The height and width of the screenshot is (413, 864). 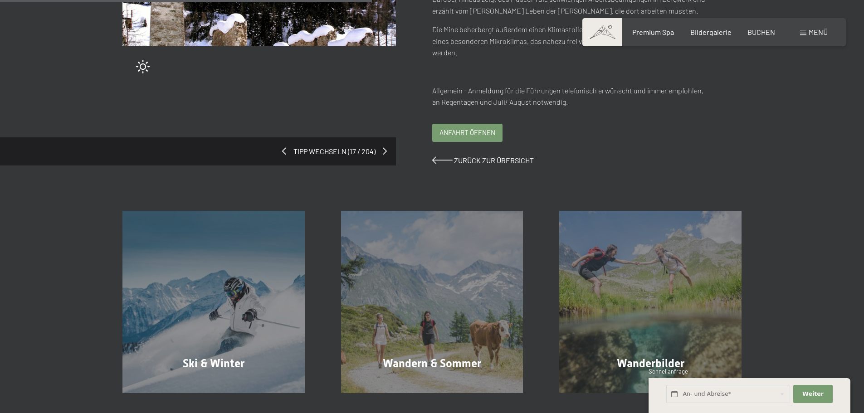 What do you see at coordinates (494, 160) in the screenshot?
I see `span: Zurück zur Übersicht` at bounding box center [494, 160].